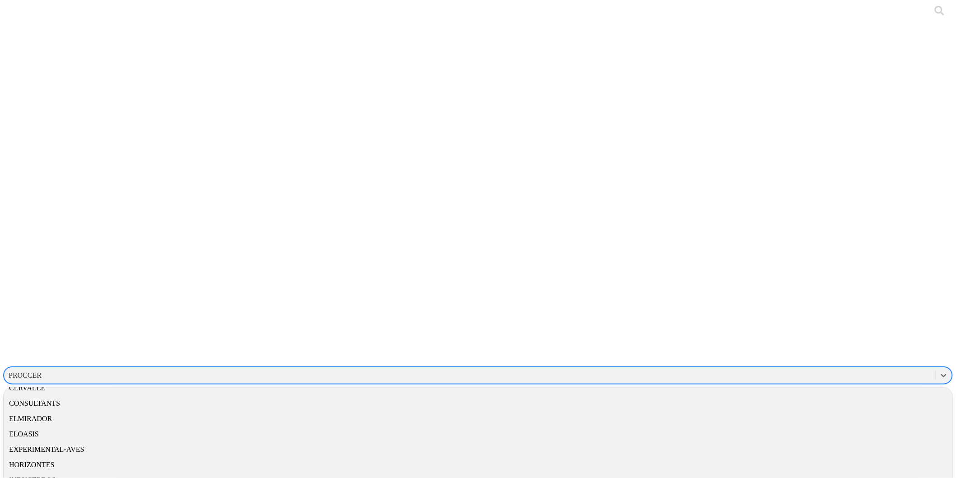 This screenshot has height=478, width=956. I want to click on div: CERVALLE, so click(478, 388).